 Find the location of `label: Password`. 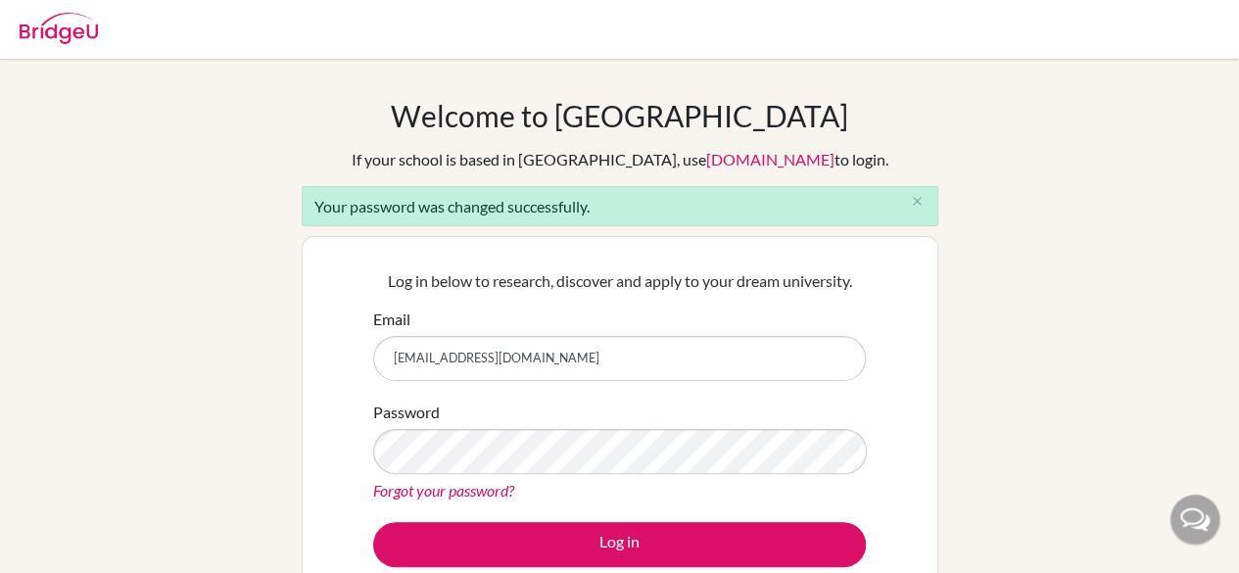

label: Password is located at coordinates (406, 412).